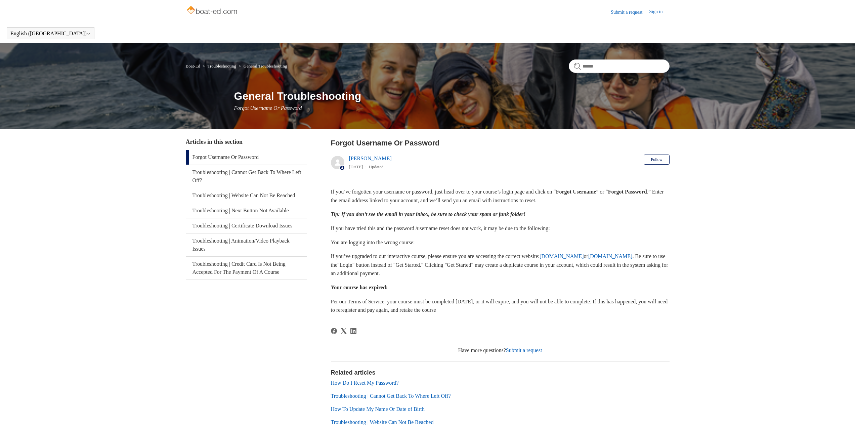  Describe the element at coordinates (628, 192) in the screenshot. I see `strong: Forgot Password` at that location.